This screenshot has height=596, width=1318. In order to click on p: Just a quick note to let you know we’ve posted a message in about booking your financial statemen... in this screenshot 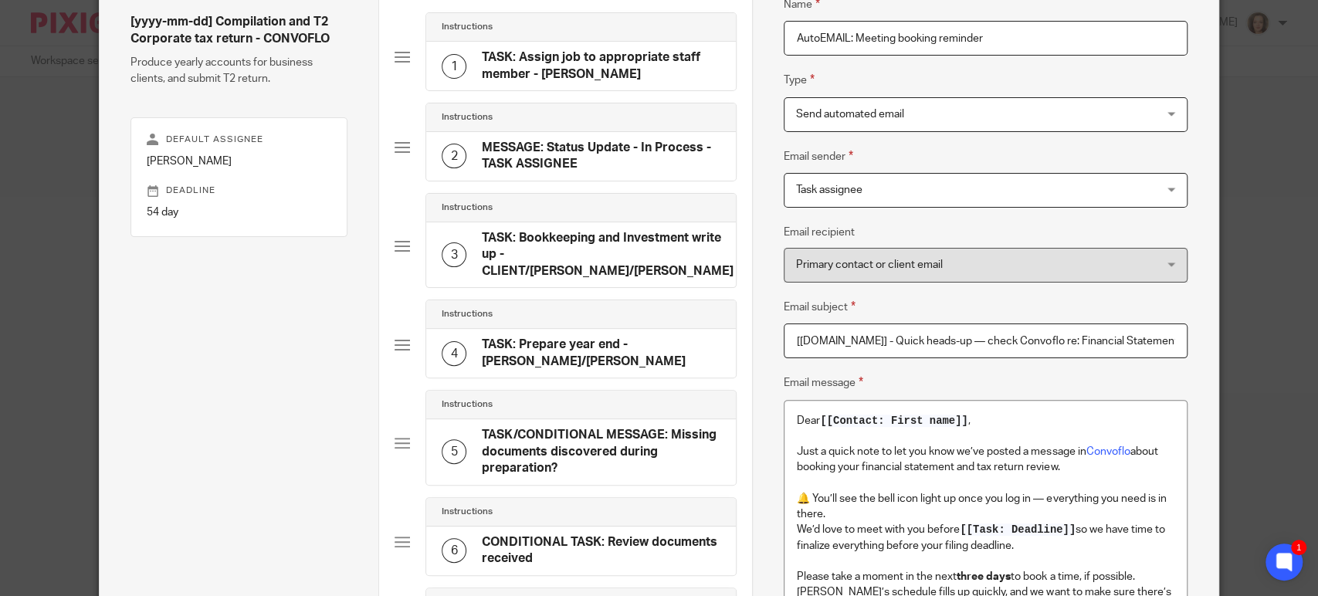, I will do `click(985, 459)`.